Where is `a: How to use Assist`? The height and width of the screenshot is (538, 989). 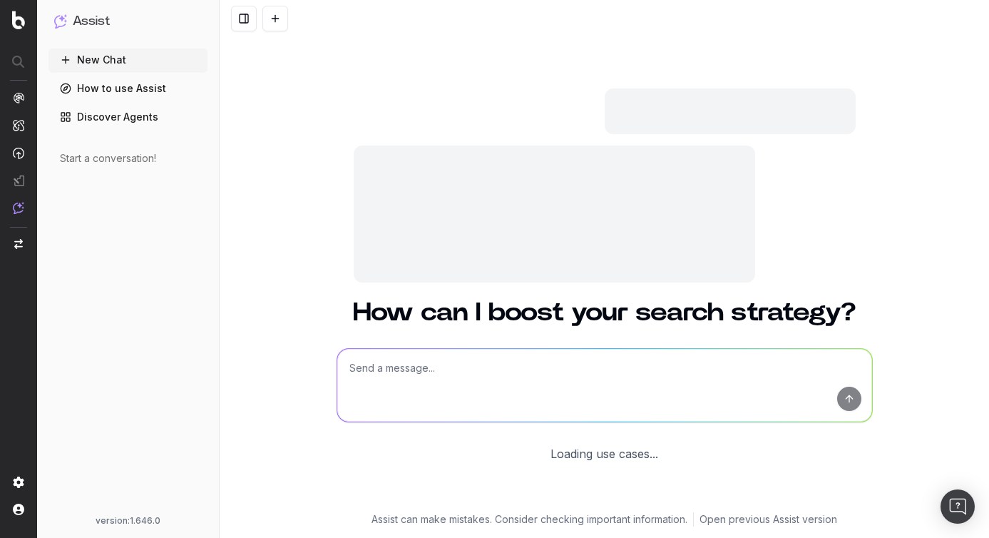
a: How to use Assist is located at coordinates (128, 88).